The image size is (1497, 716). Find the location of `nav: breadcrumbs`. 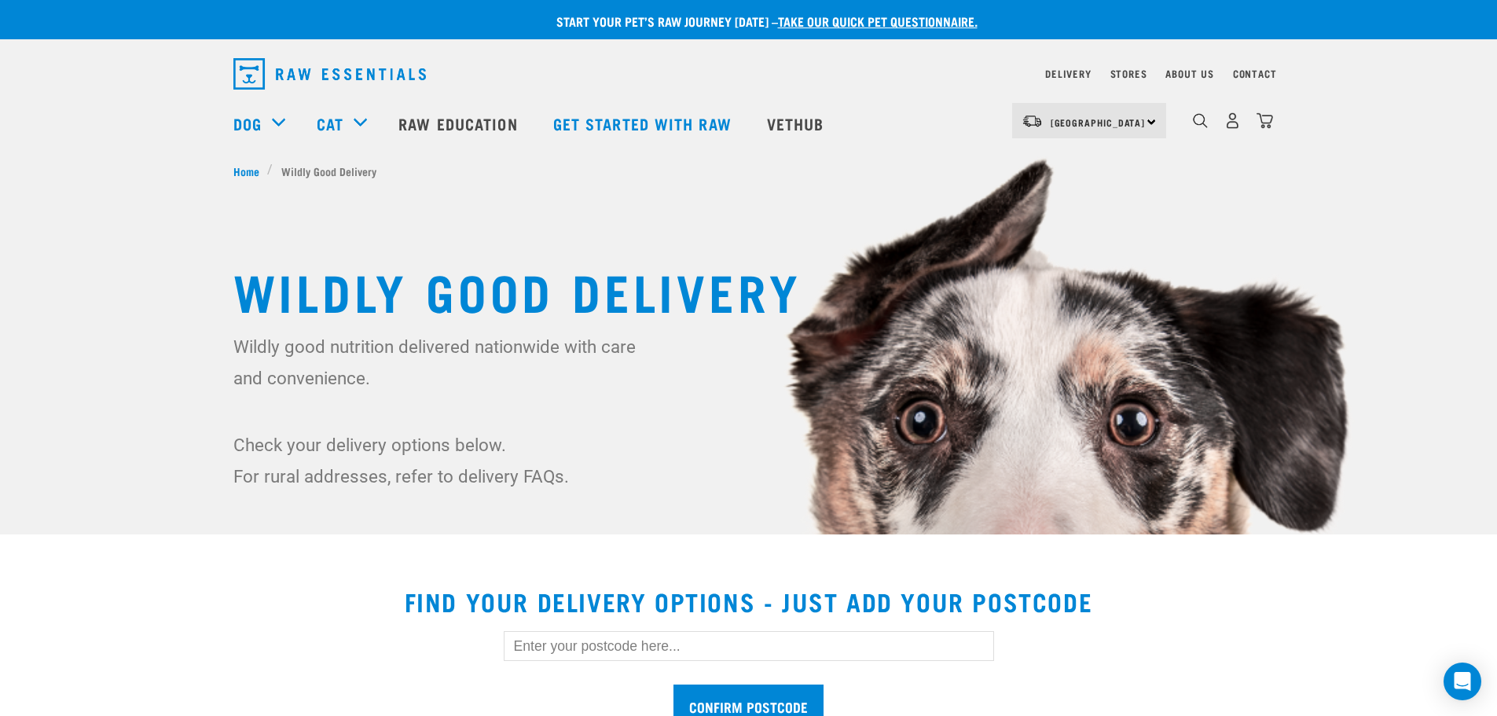

nav: breadcrumbs is located at coordinates (749, 171).